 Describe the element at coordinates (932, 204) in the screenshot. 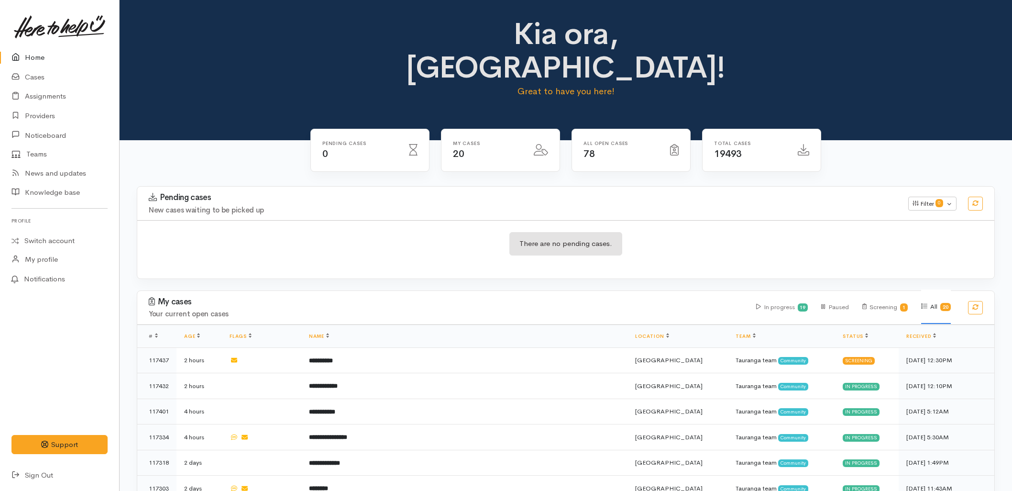

I see `button: Filter0` at that location.